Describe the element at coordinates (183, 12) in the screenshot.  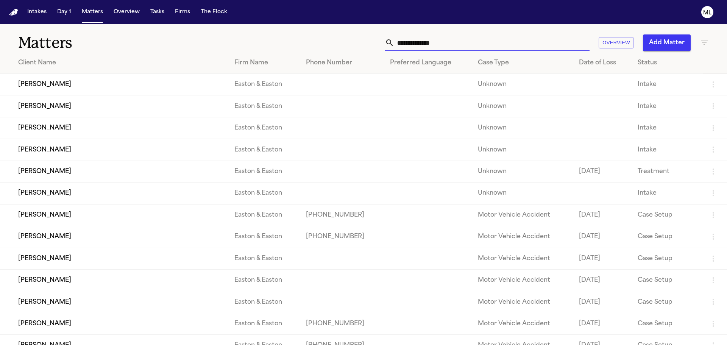
I see `button: Firms` at that location.